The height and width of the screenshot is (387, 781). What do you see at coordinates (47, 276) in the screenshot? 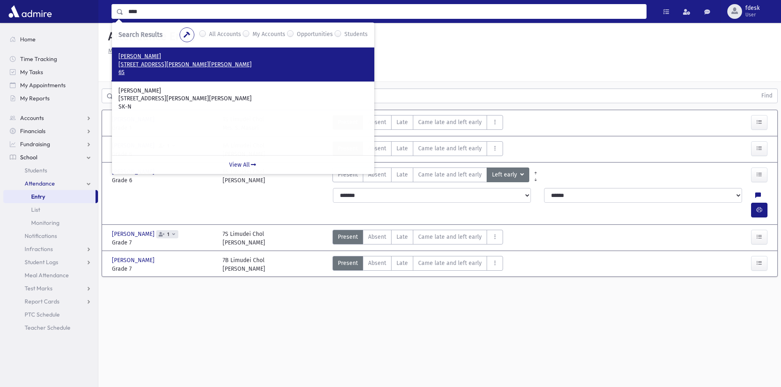
I see `span: Meal Attendance` at bounding box center [47, 276].